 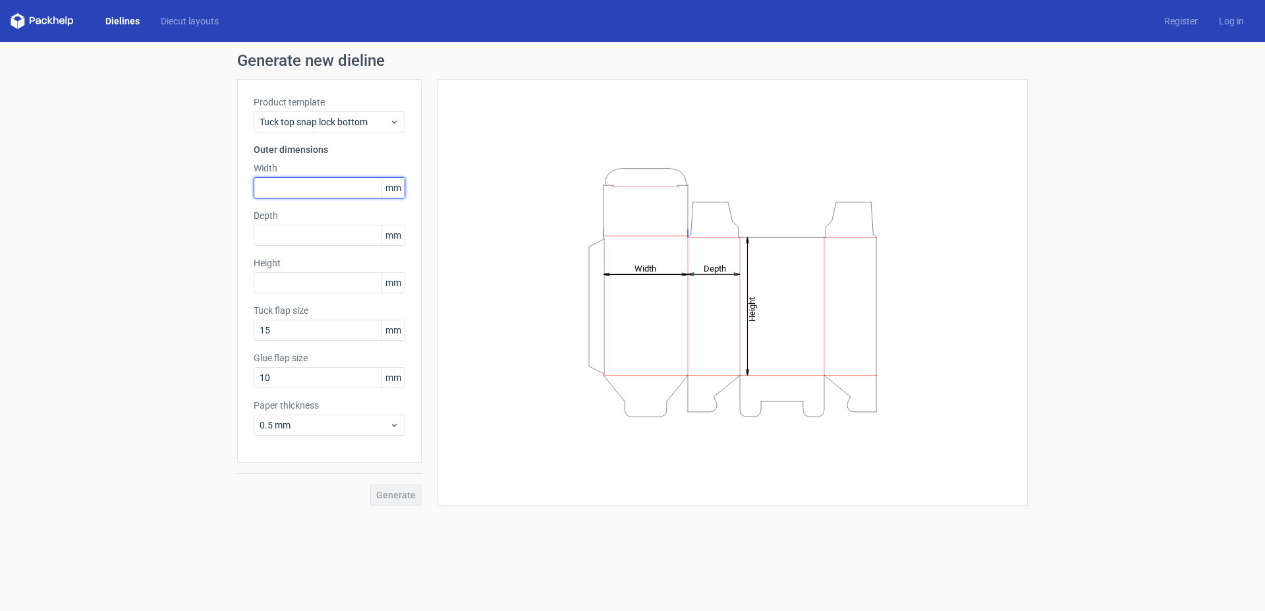 I want to click on label: Product template, so click(x=329, y=102).